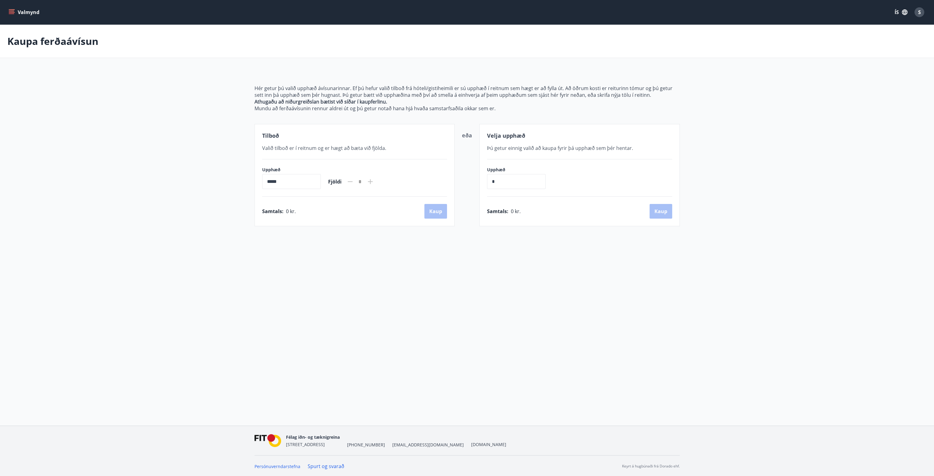 The width and height of the screenshot is (934, 476). Describe the element at coordinates (324, 148) in the screenshot. I see `span: Valið tilboð er í reitnum og er hægt að bæta við fjölda.` at that location.